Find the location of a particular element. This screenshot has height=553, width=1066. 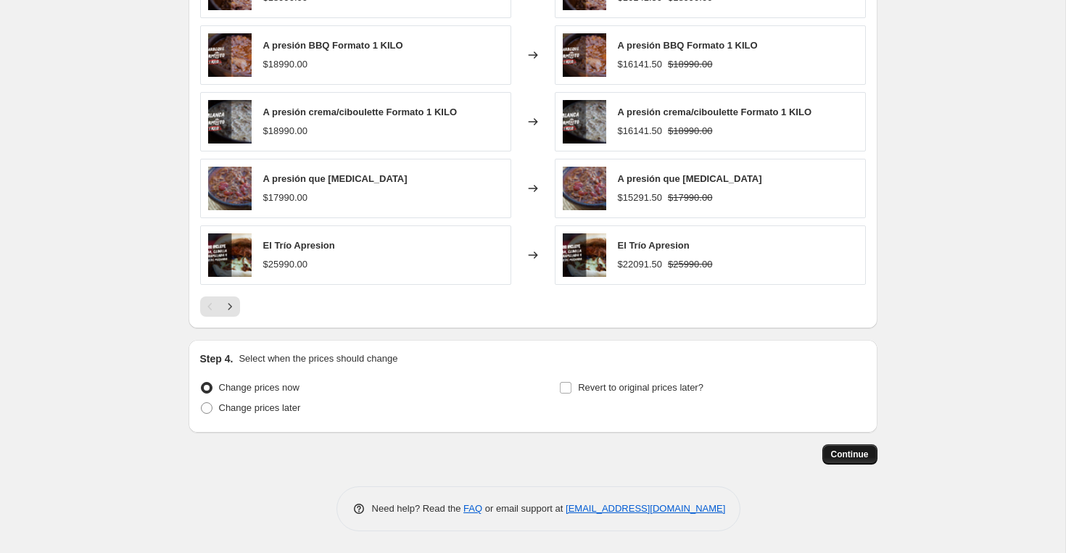

strike: $17990.00 is located at coordinates (690, 198).